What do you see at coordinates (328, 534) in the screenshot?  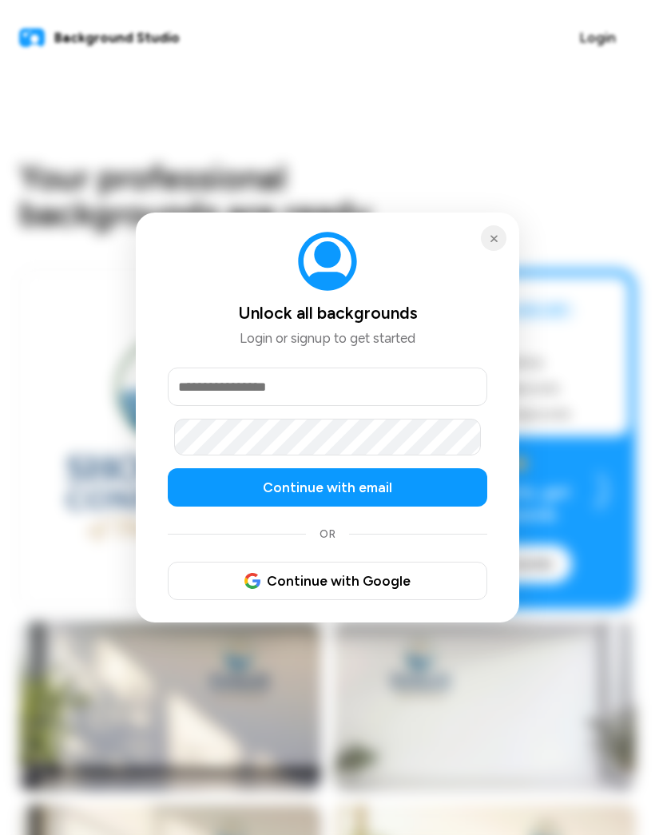 I see `span: OR` at bounding box center [328, 534].